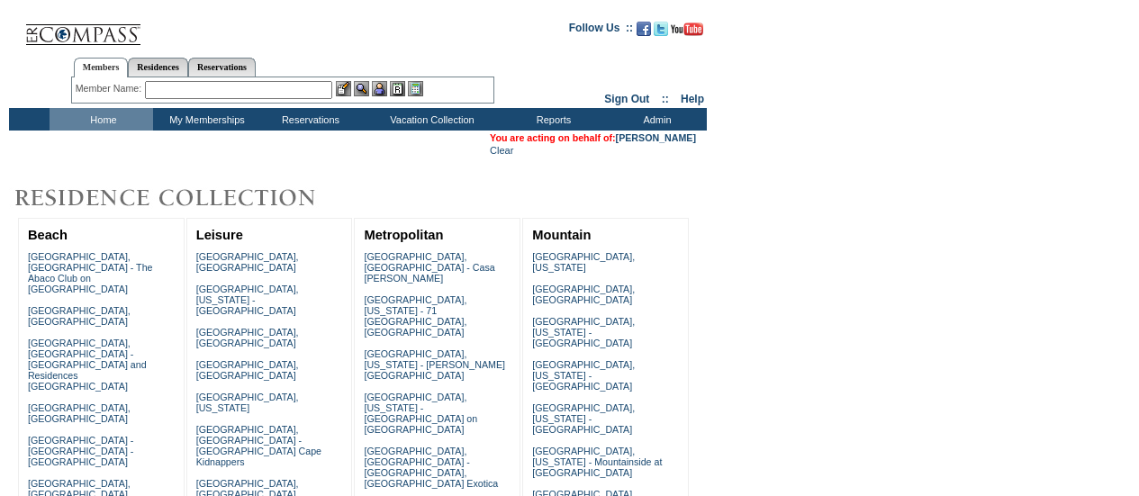 The image size is (1139, 496). Describe the element at coordinates (692, 99) in the screenshot. I see `a: Help` at that location.